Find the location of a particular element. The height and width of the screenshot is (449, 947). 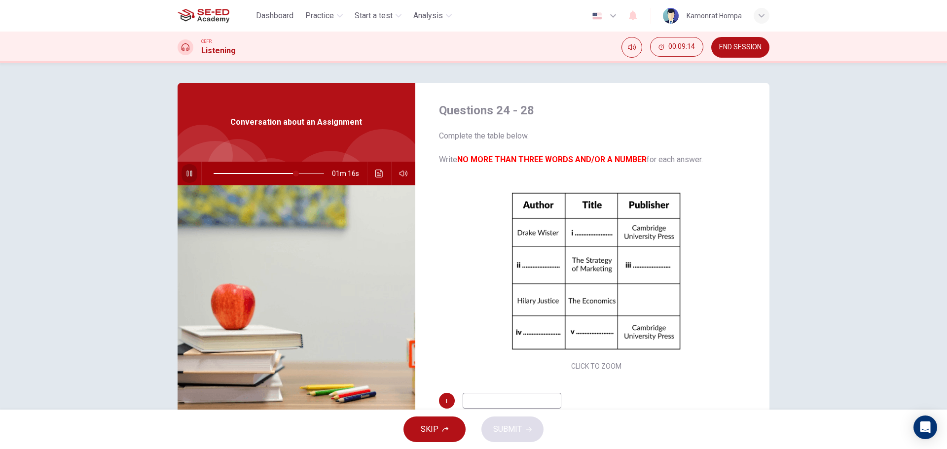

img: Conversation about an Assignment is located at coordinates (296, 305).